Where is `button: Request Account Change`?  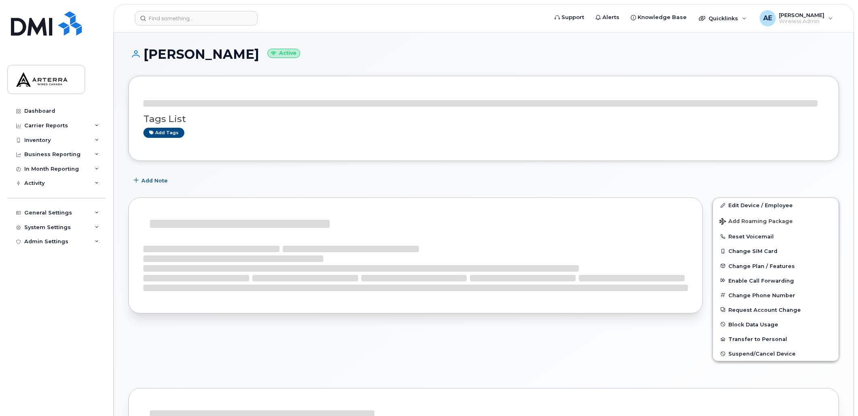 button: Request Account Change is located at coordinates (776, 310).